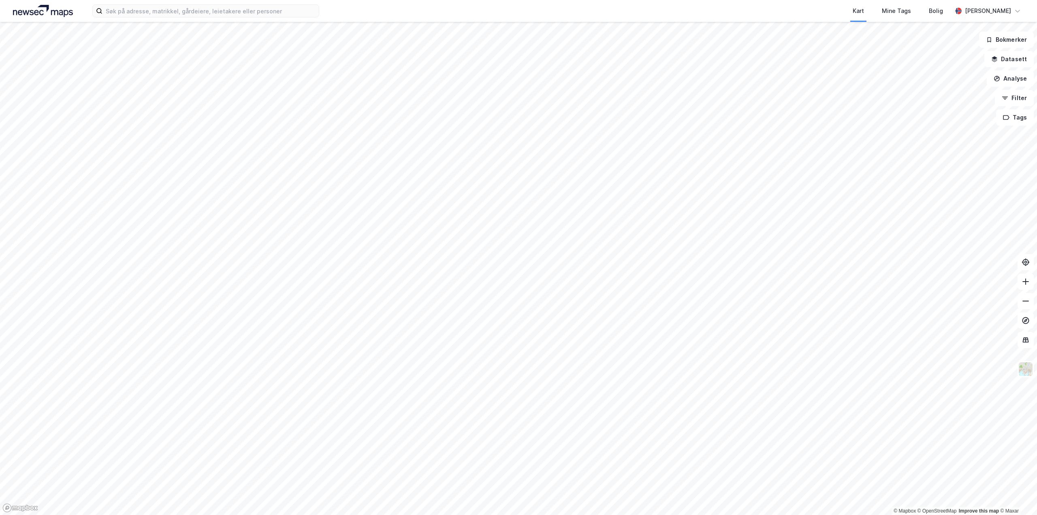  I want to click on a: OpenStreetMap, so click(937, 511).